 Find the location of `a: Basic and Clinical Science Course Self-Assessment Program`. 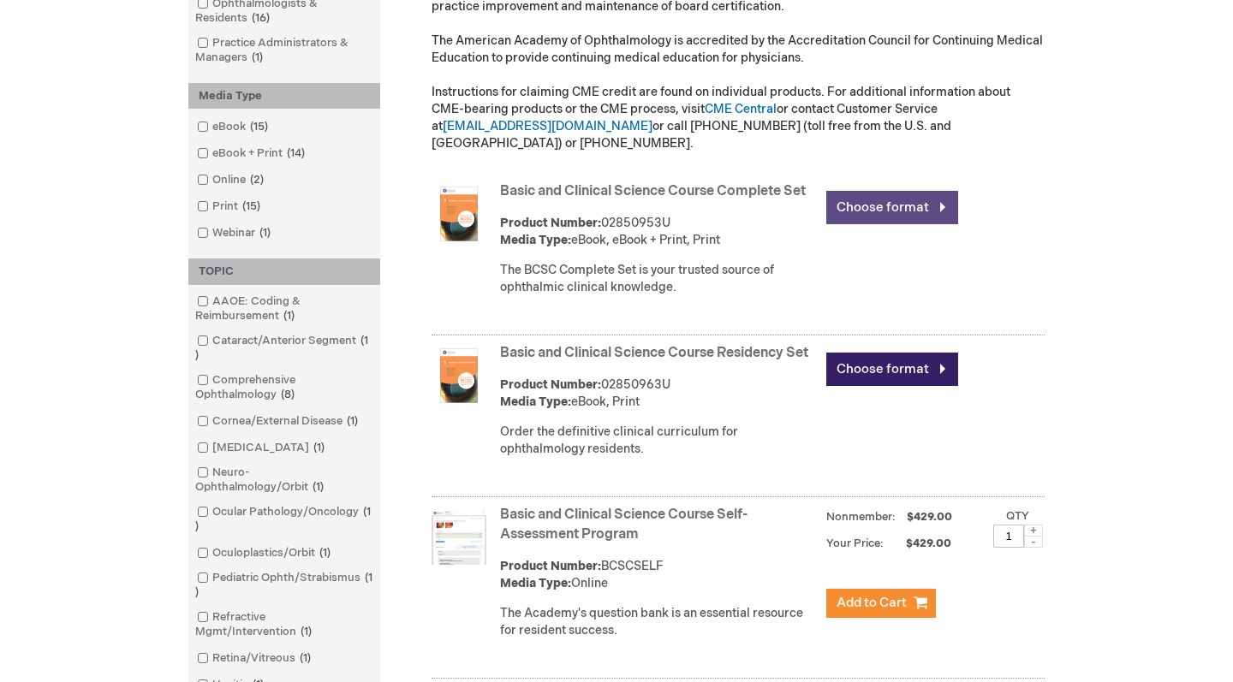

a: Basic and Clinical Science Course Self-Assessment Program is located at coordinates (623, 525).